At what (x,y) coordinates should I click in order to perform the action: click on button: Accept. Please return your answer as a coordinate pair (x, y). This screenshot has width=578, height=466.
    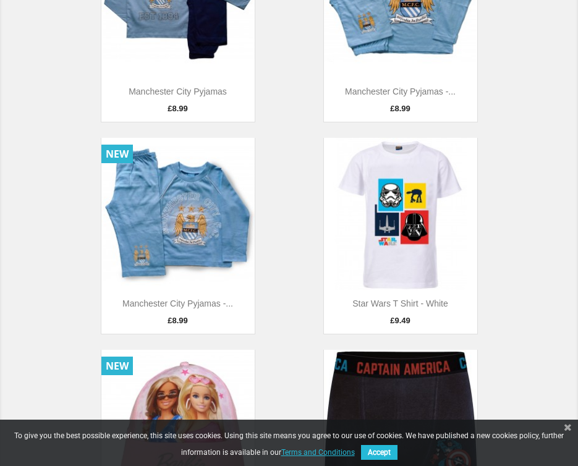
    Looking at the image, I should click on (379, 452).